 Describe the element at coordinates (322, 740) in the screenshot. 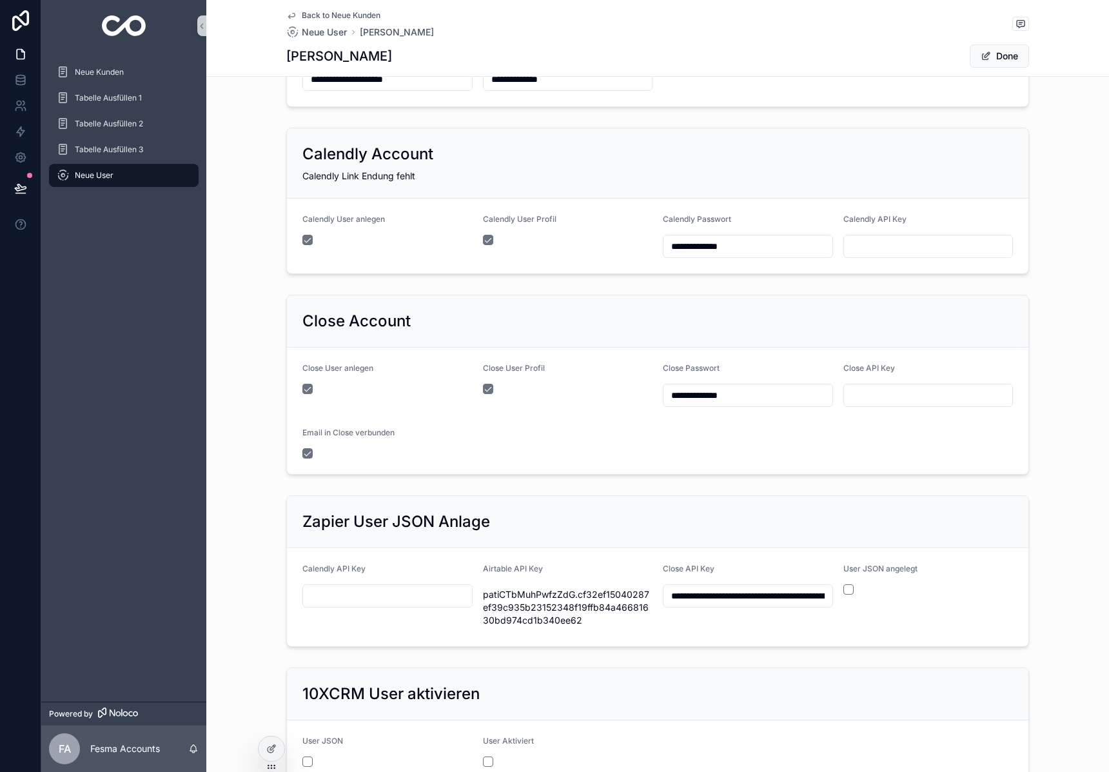

I see `span: User JSON` at that location.